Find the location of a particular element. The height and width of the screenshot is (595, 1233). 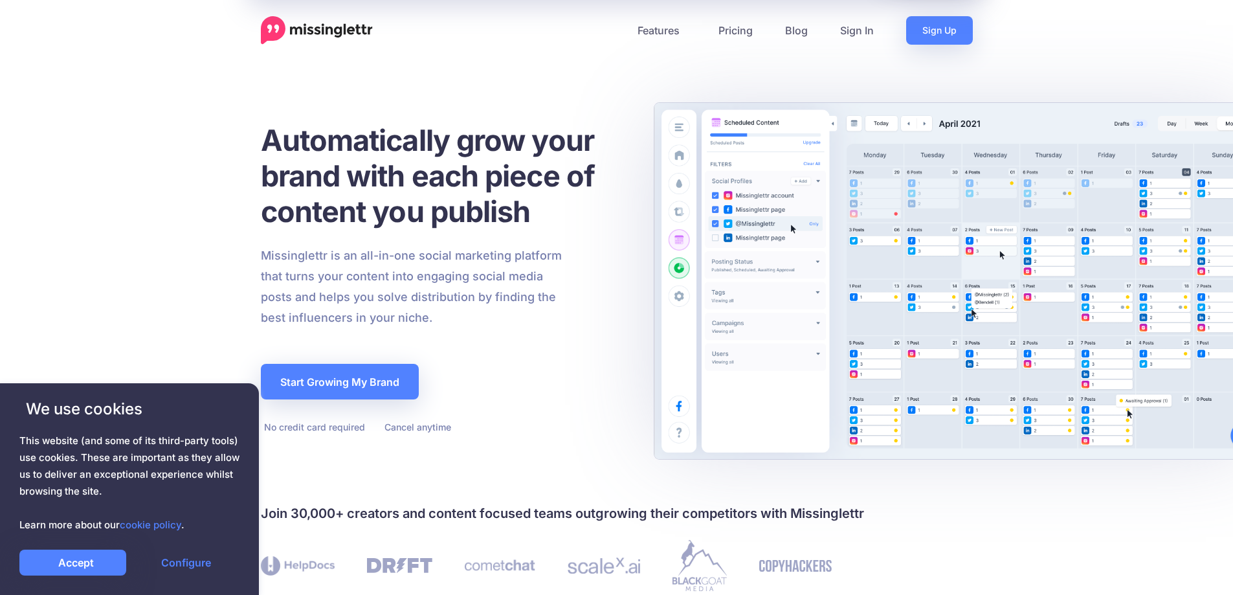

li: No credit card required is located at coordinates (313, 427).